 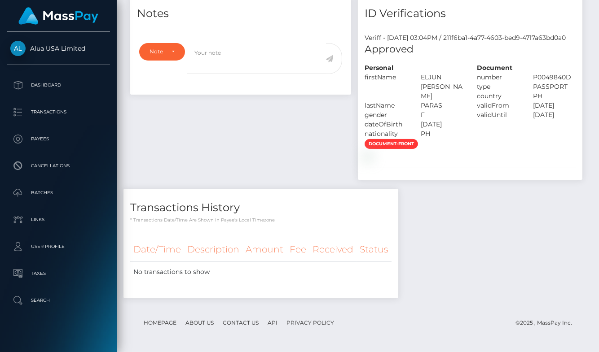 What do you see at coordinates (442, 115) in the screenshot?
I see `div: F` at bounding box center [442, 115].